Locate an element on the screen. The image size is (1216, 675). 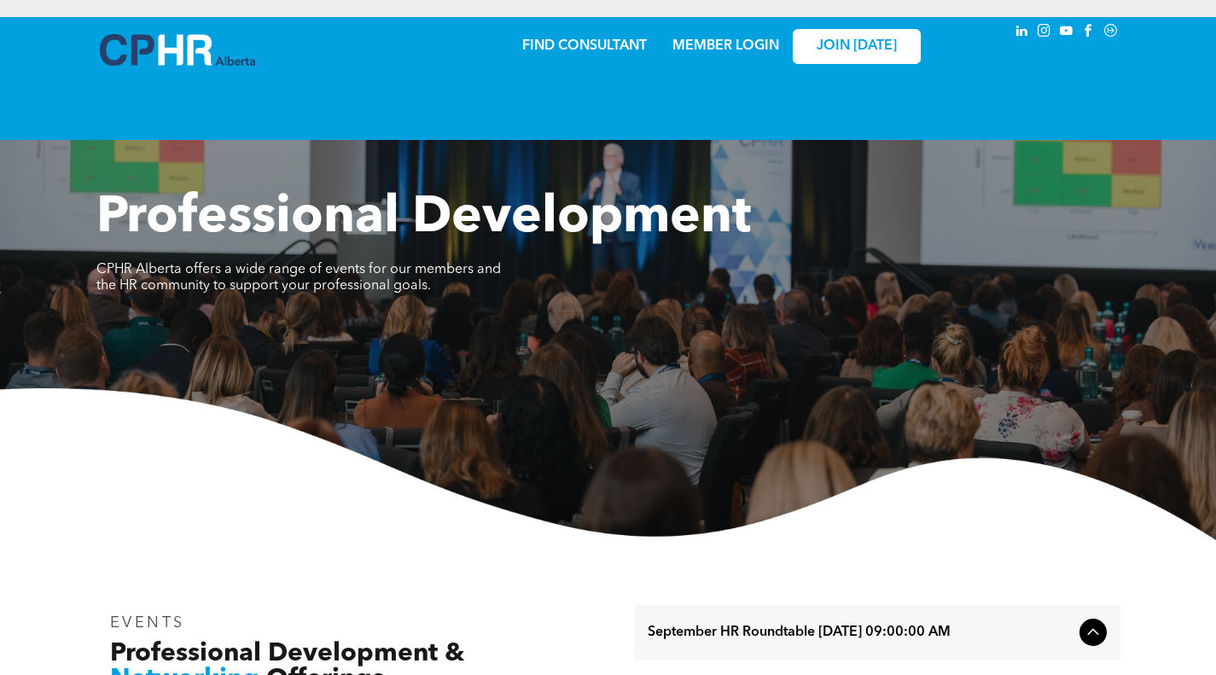
a: facebook is located at coordinates (1089, 32).